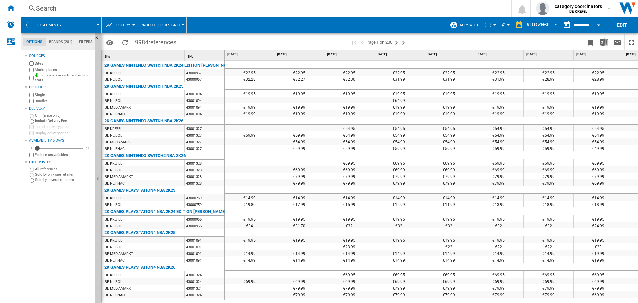 Image resolution: width=638 pixels, height=303 pixels. What do you see at coordinates (119, 25) in the screenshot?
I see `div: History` at bounding box center [119, 25].